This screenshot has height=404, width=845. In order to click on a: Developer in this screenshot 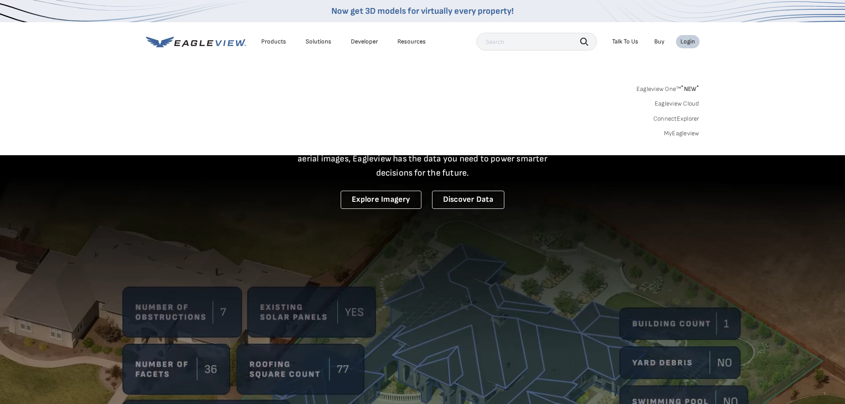, I will do `click(364, 42)`.